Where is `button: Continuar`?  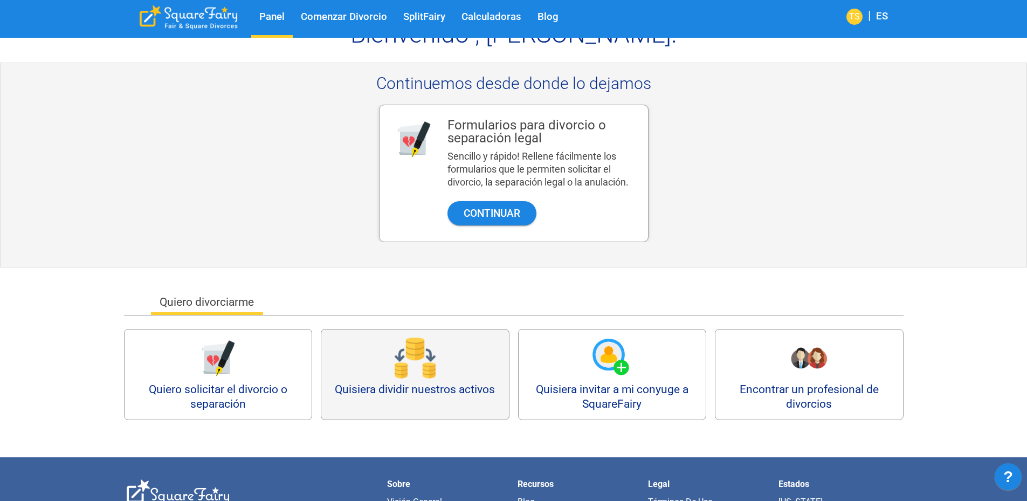 button: Continuar is located at coordinates (492, 213).